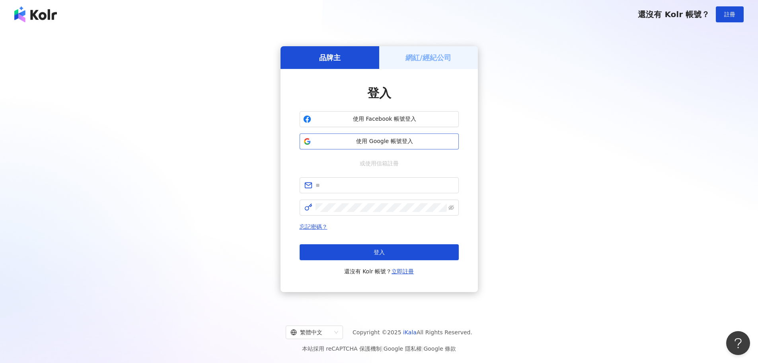  I want to click on span: 或使用信箱註冊, so click(379, 163).